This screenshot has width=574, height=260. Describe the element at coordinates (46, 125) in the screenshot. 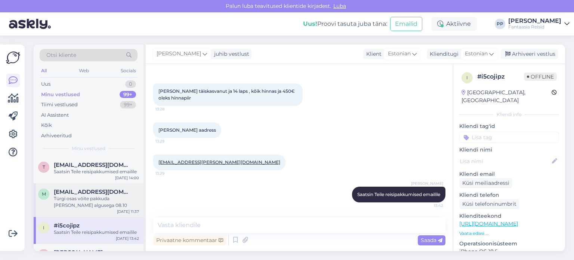

I see `div: Kõik` at that location.